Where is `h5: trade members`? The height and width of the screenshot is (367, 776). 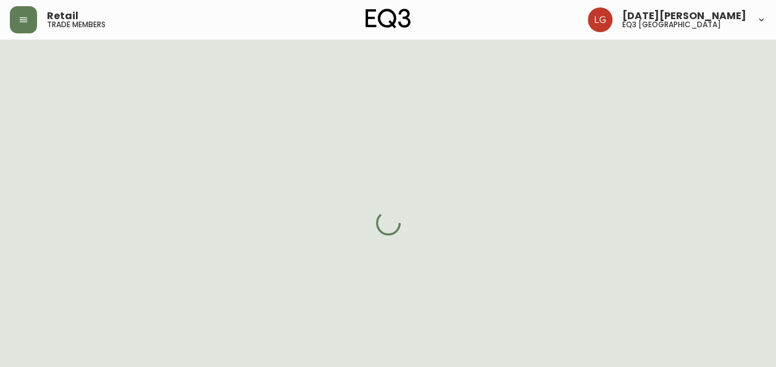 h5: trade members is located at coordinates (76, 25).